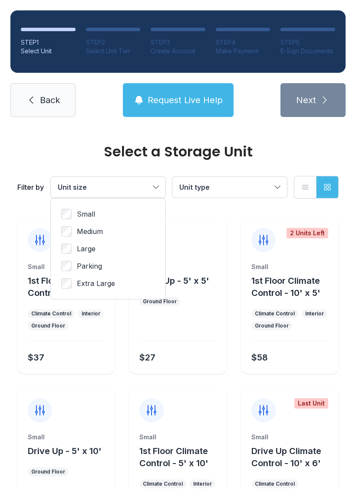 The image size is (356, 490). I want to click on input: Small, so click(66, 214).